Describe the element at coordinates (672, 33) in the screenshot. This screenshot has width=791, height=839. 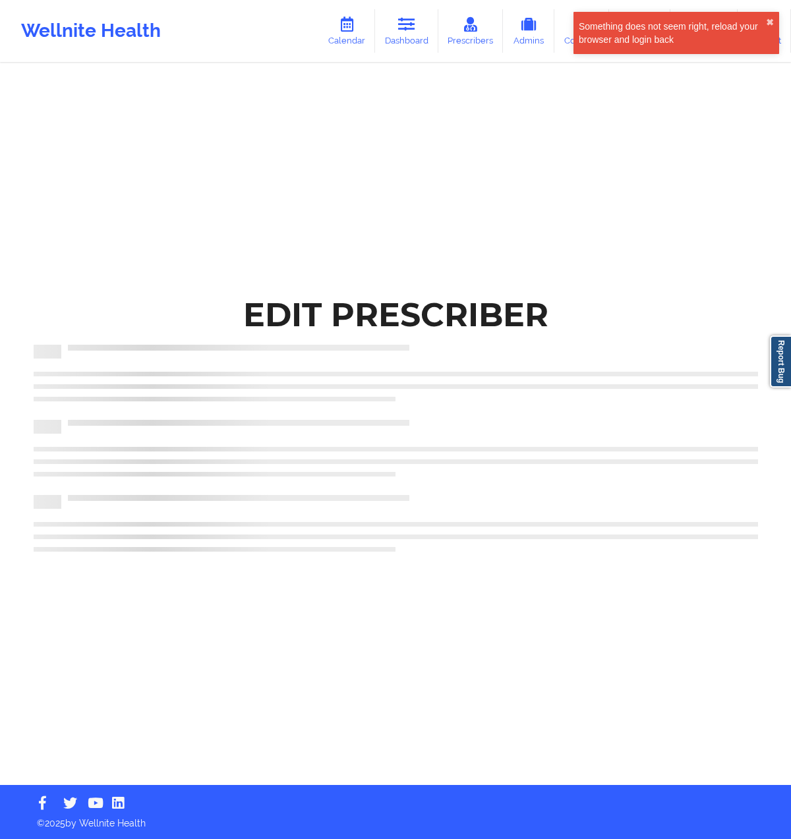
I see `div: Something does not seem right, reload your browser and login back` at that location.